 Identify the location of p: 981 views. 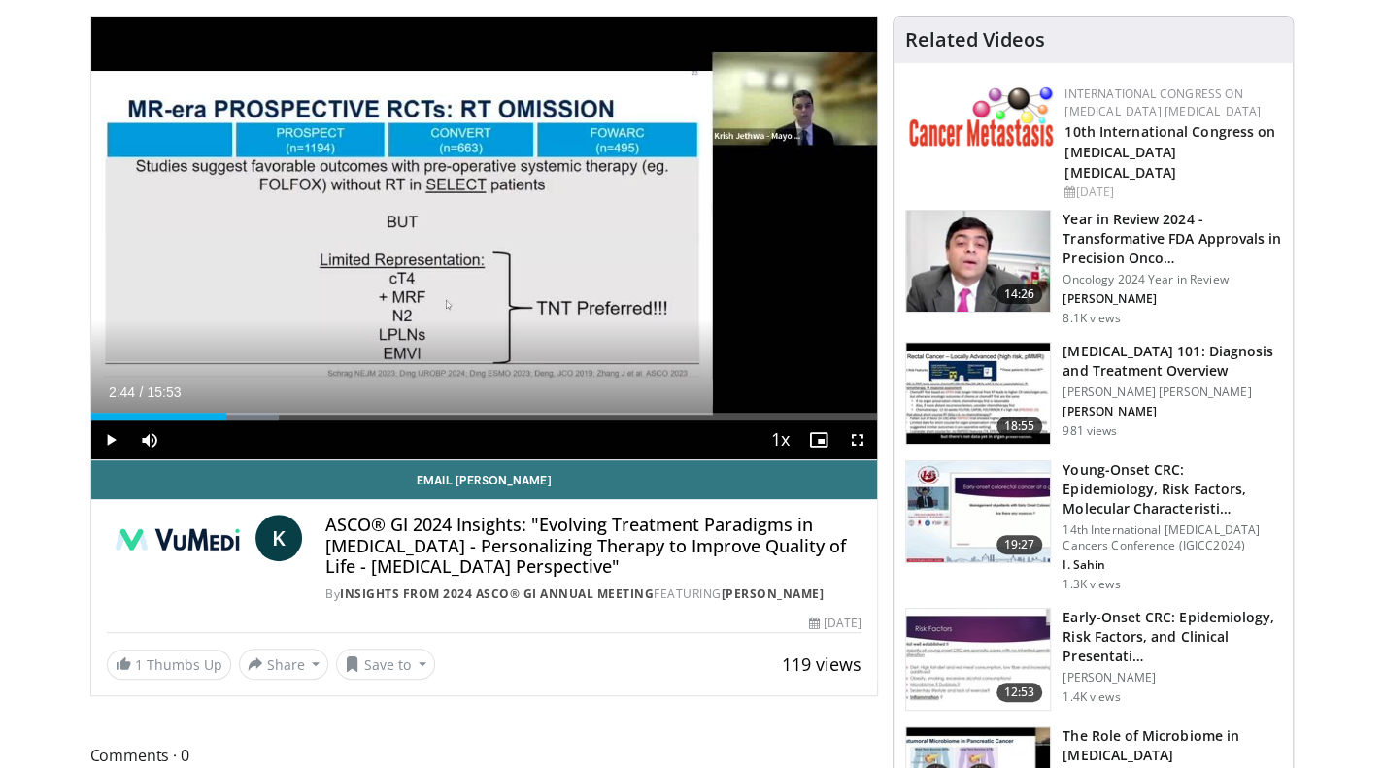
(1090, 431).